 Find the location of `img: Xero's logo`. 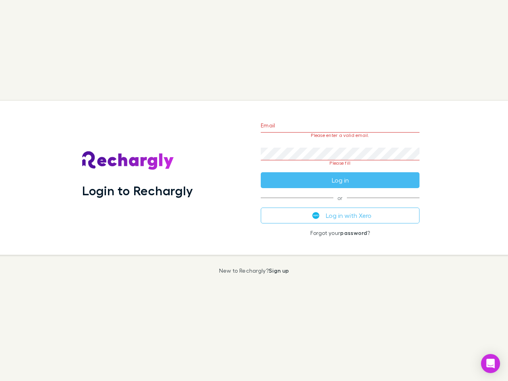

img: Xero's logo is located at coordinates (316, 215).